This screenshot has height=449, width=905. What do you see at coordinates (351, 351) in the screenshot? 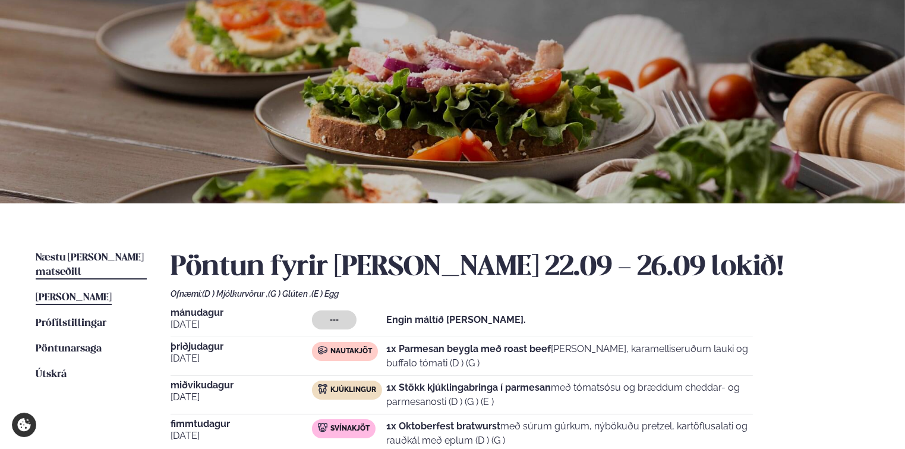
I see `span: Nautakjöt` at bounding box center [351, 351].